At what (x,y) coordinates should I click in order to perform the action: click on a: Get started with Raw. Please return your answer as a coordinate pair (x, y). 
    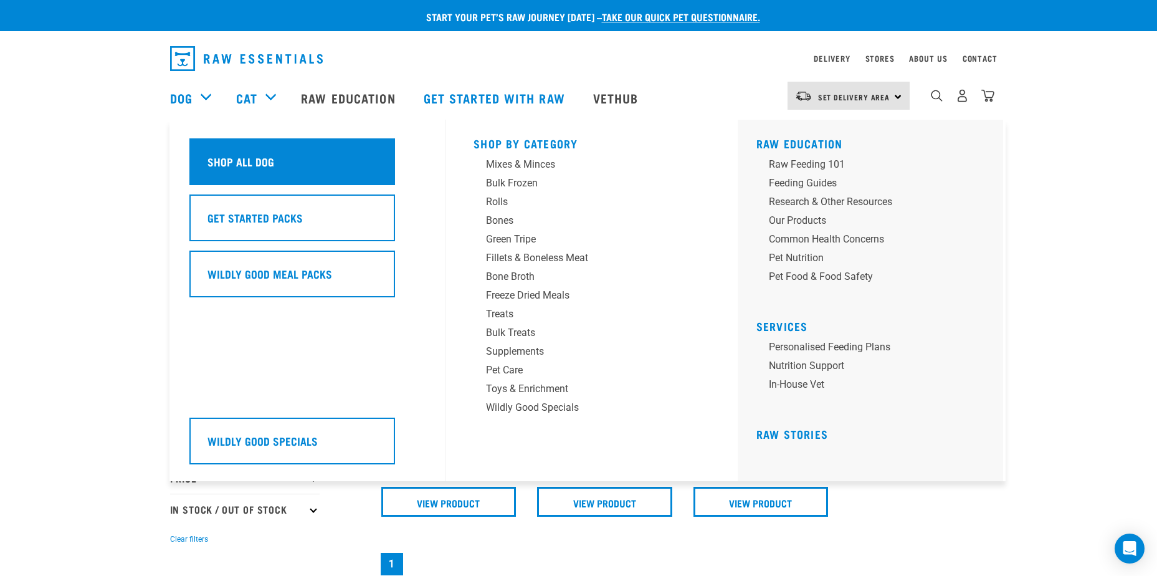
    Looking at the image, I should click on (496, 98).